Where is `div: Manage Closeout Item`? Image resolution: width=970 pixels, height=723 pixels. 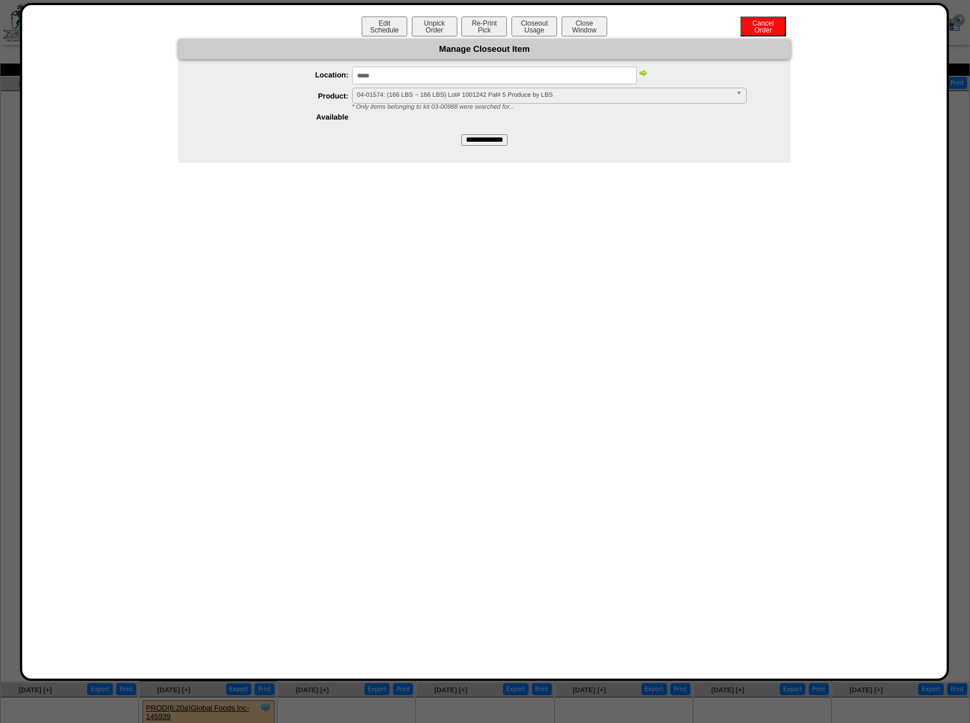
div: Manage Closeout Item is located at coordinates (484, 49).